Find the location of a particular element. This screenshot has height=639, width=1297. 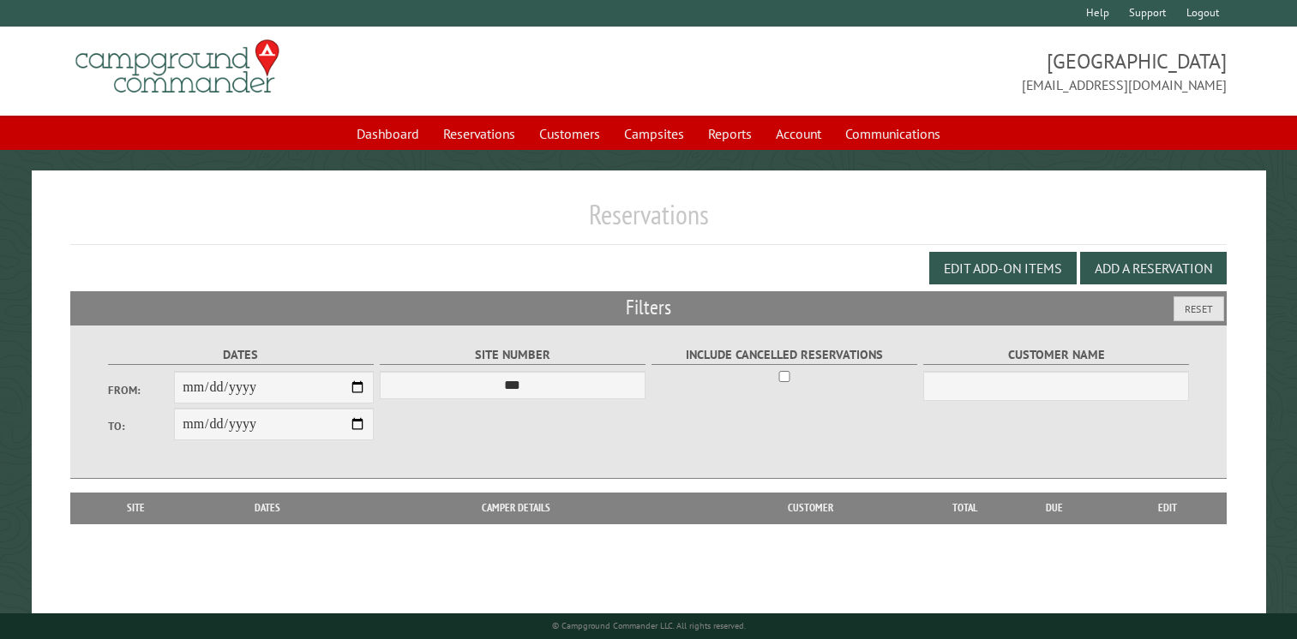

th: Site is located at coordinates (135, 508).